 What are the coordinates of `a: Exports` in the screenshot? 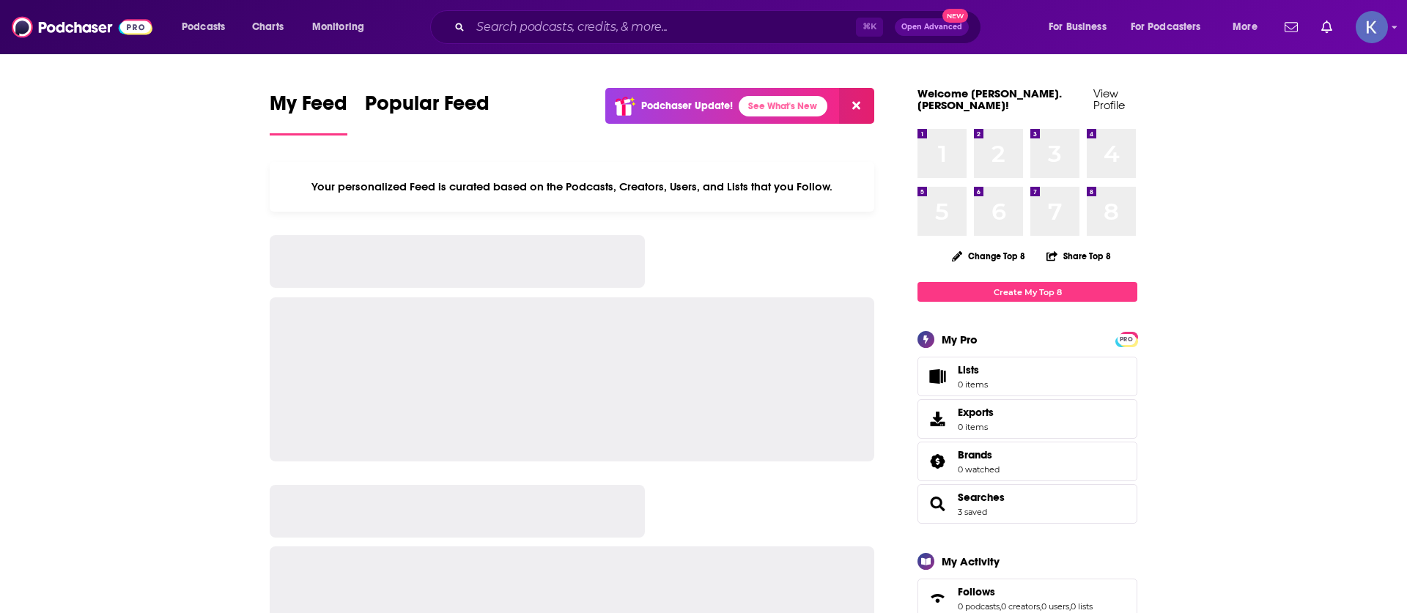 It's located at (1028, 419).